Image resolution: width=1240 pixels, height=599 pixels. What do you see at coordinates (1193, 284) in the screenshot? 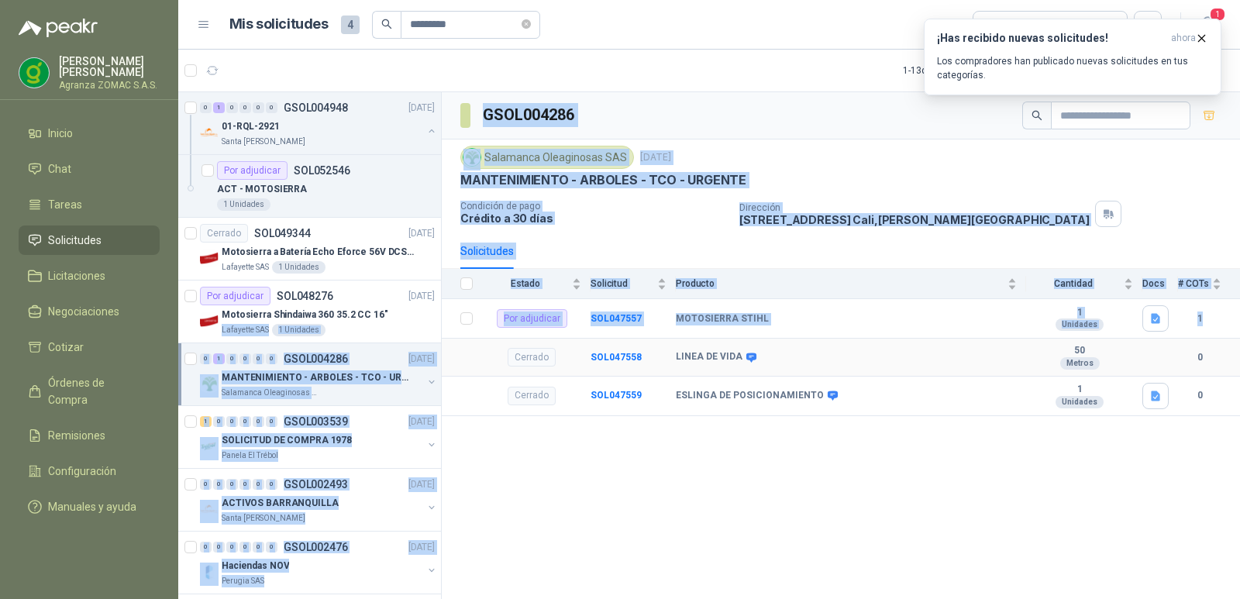
I see `span: # COTs` at bounding box center [1193, 284].